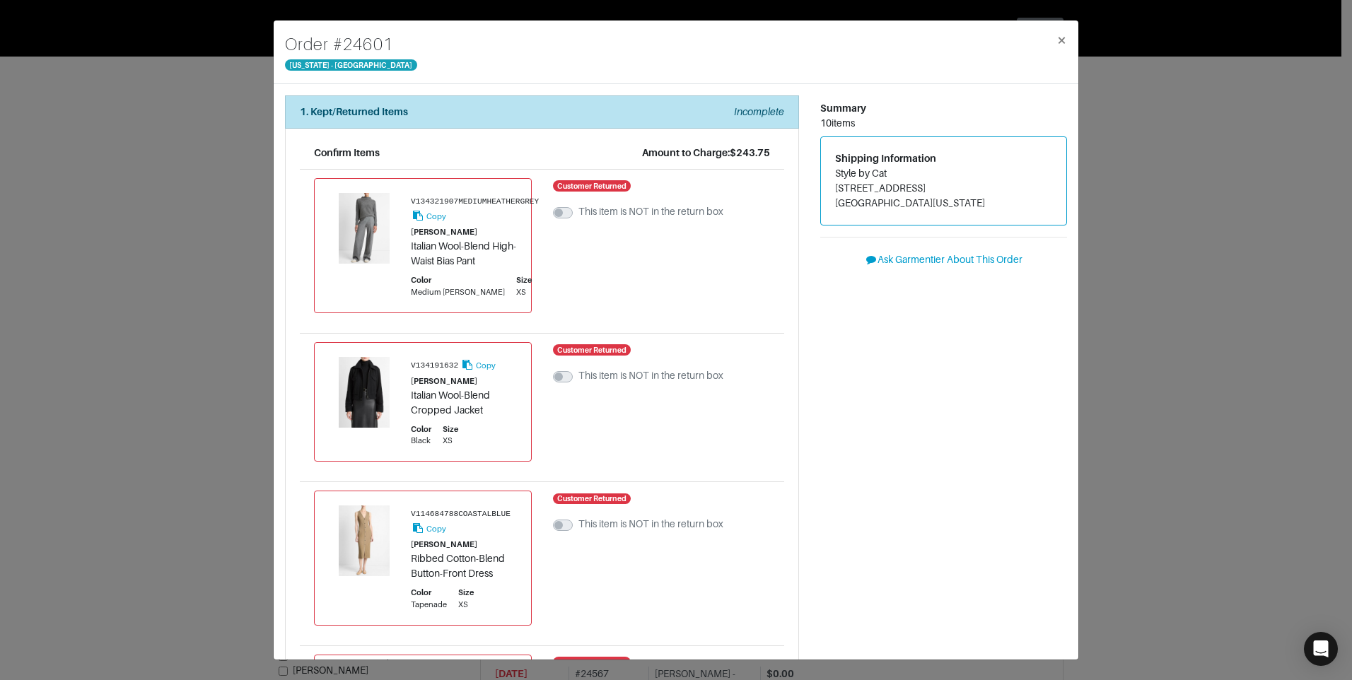 The width and height of the screenshot is (1352, 680). I want to click on strong: 1. Kept/Returned Items, so click(354, 112).